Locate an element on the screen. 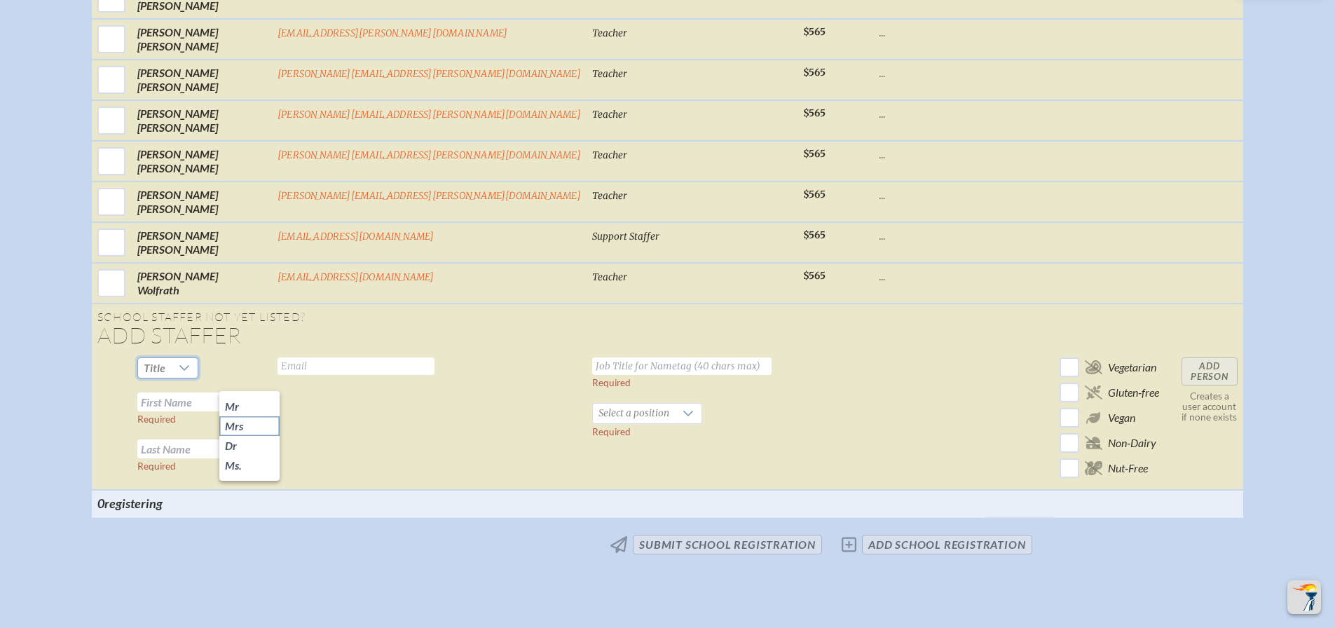  span: registering is located at coordinates (133, 503).